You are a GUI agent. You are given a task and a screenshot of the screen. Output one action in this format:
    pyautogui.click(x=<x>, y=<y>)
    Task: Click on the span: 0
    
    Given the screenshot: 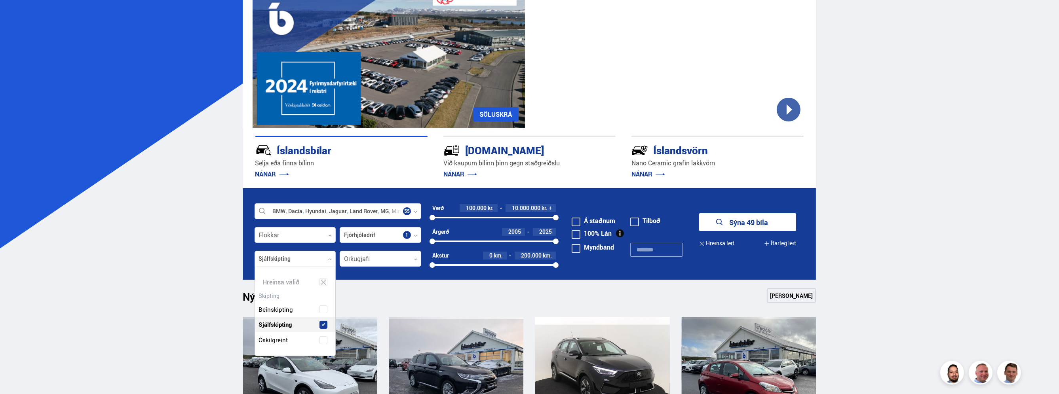 What is the action you would take?
    pyautogui.click(x=491, y=255)
    